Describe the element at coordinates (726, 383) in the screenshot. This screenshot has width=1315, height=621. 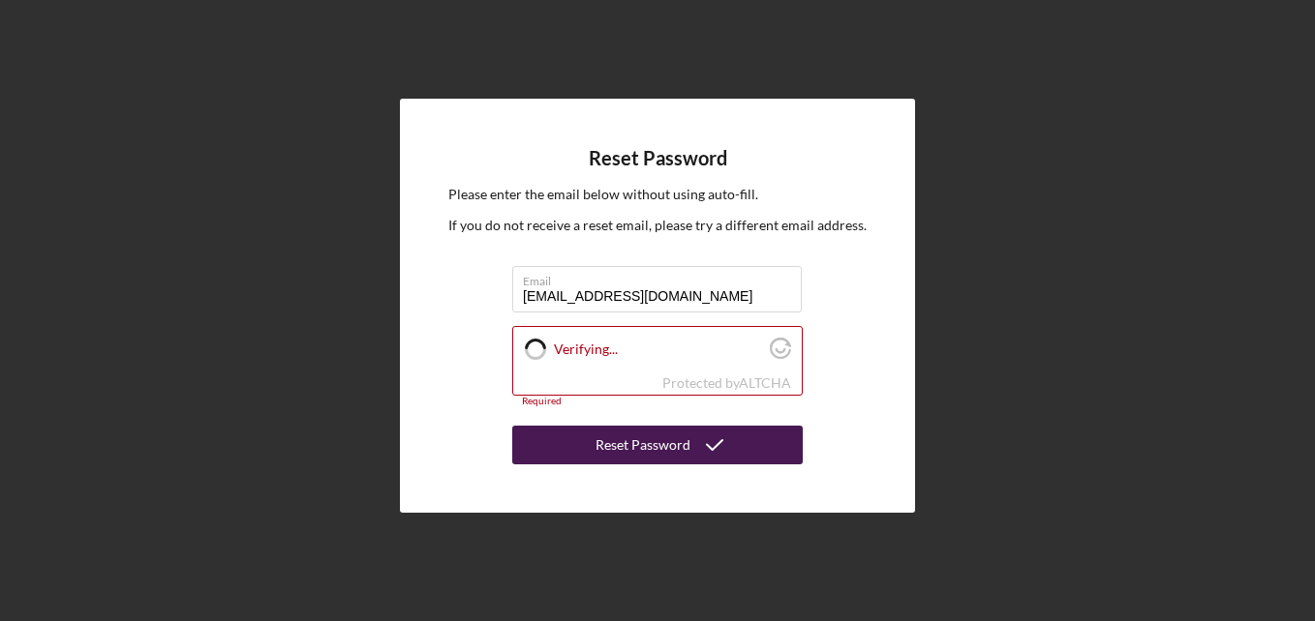
I see `div: Protected by` at that location.